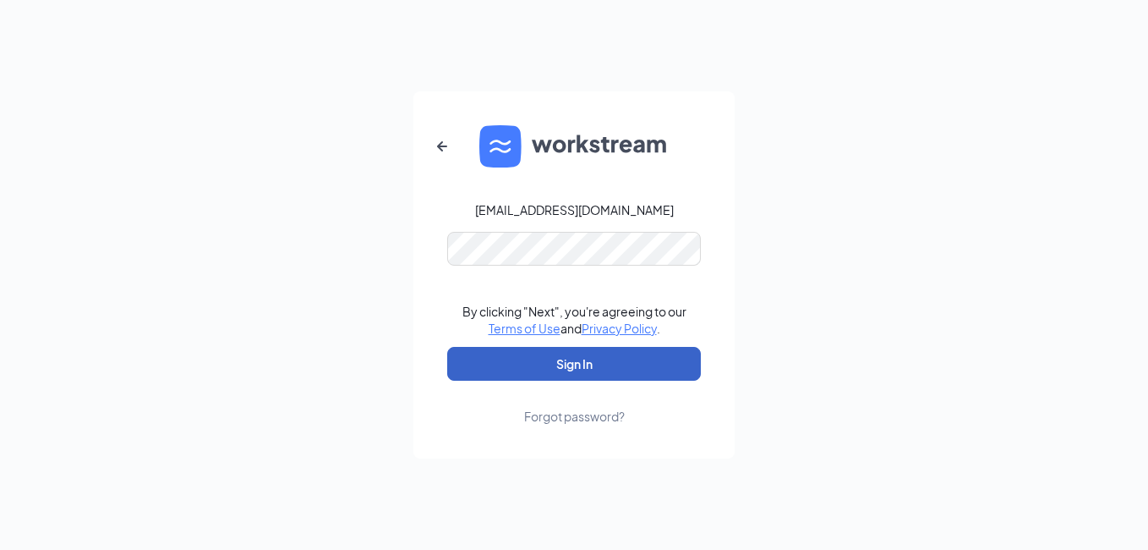  Describe the element at coordinates (574, 403) in the screenshot. I see `a: Forgot password?` at that location.